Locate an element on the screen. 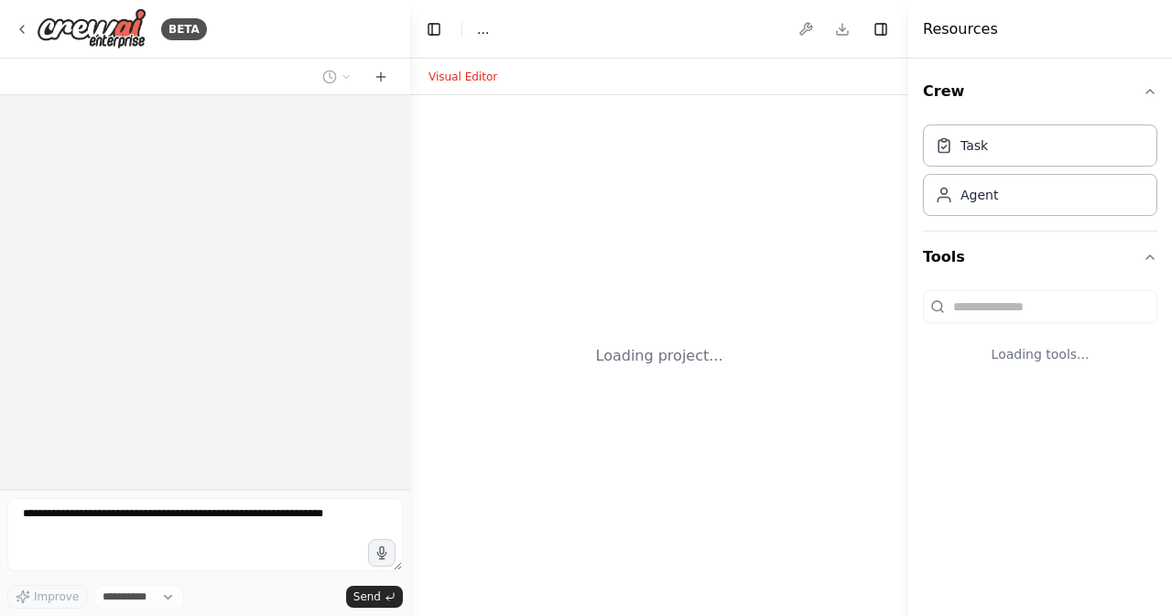  button: Start a new chat is located at coordinates (381, 77).